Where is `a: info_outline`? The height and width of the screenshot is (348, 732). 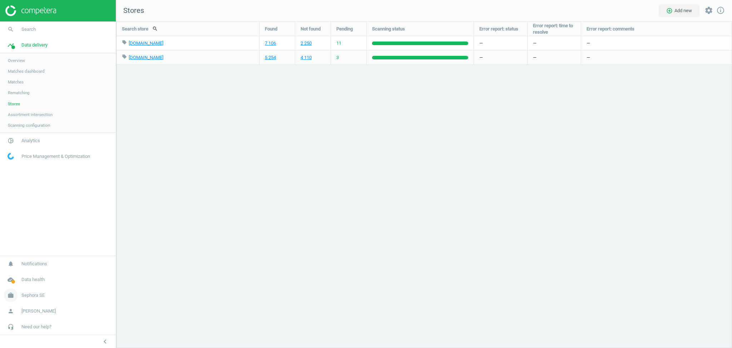 a: info_outline is located at coordinates (721, 11).